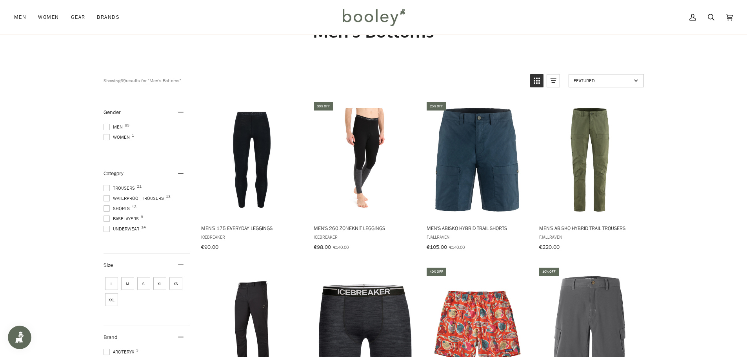  I want to click on span: Size: XXL, so click(111, 300).